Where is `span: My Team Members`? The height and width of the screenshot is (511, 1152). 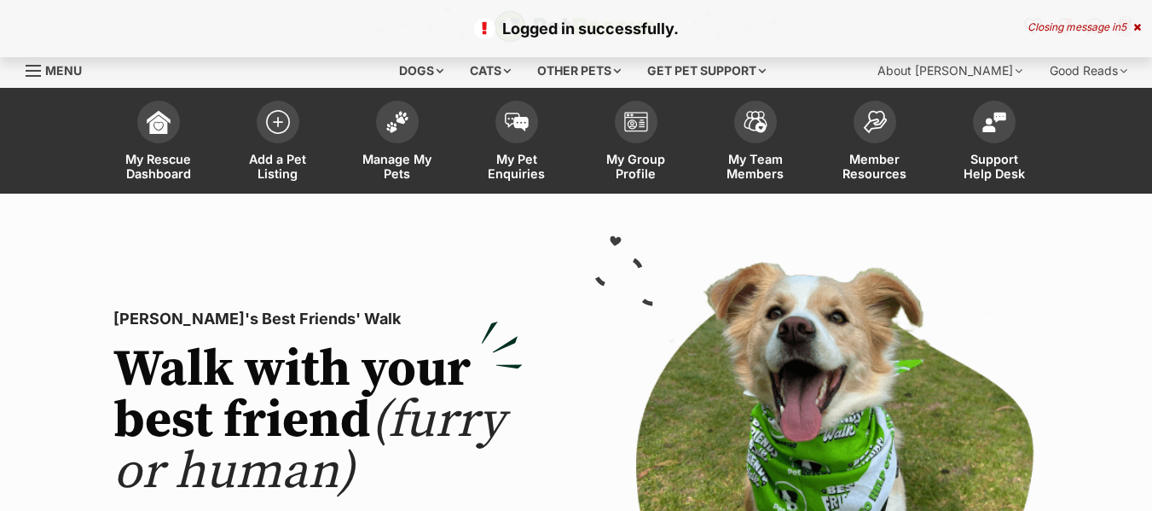
span: My Team Members is located at coordinates (756, 166).